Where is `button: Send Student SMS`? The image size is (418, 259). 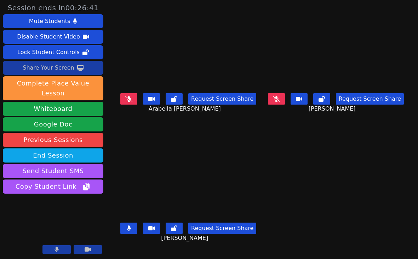
button: Send Student SMS is located at coordinates (53, 171).